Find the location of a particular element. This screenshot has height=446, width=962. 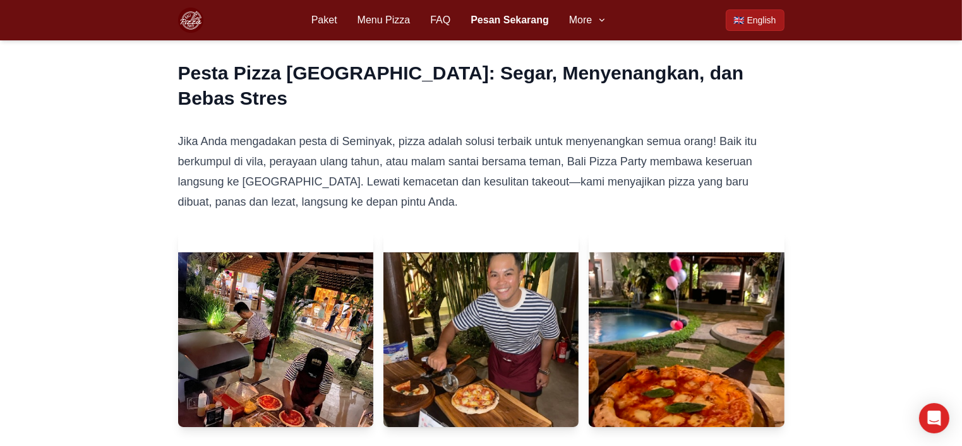

a: Pesan Sekarang is located at coordinates (510, 20).